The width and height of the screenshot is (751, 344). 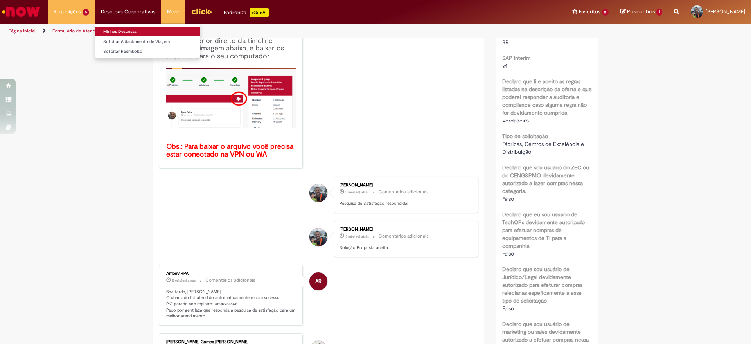 I want to click on span: 1, so click(x=659, y=12).